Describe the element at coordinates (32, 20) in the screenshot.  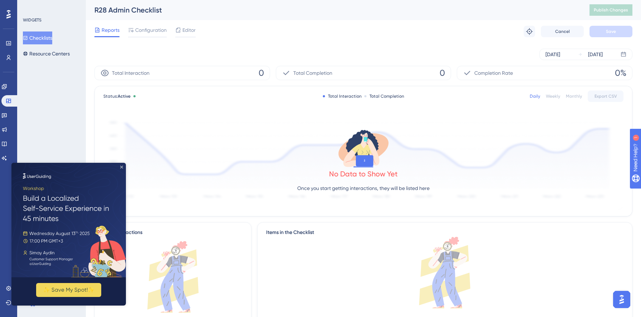
I see `div: WIDGETS` at that location.